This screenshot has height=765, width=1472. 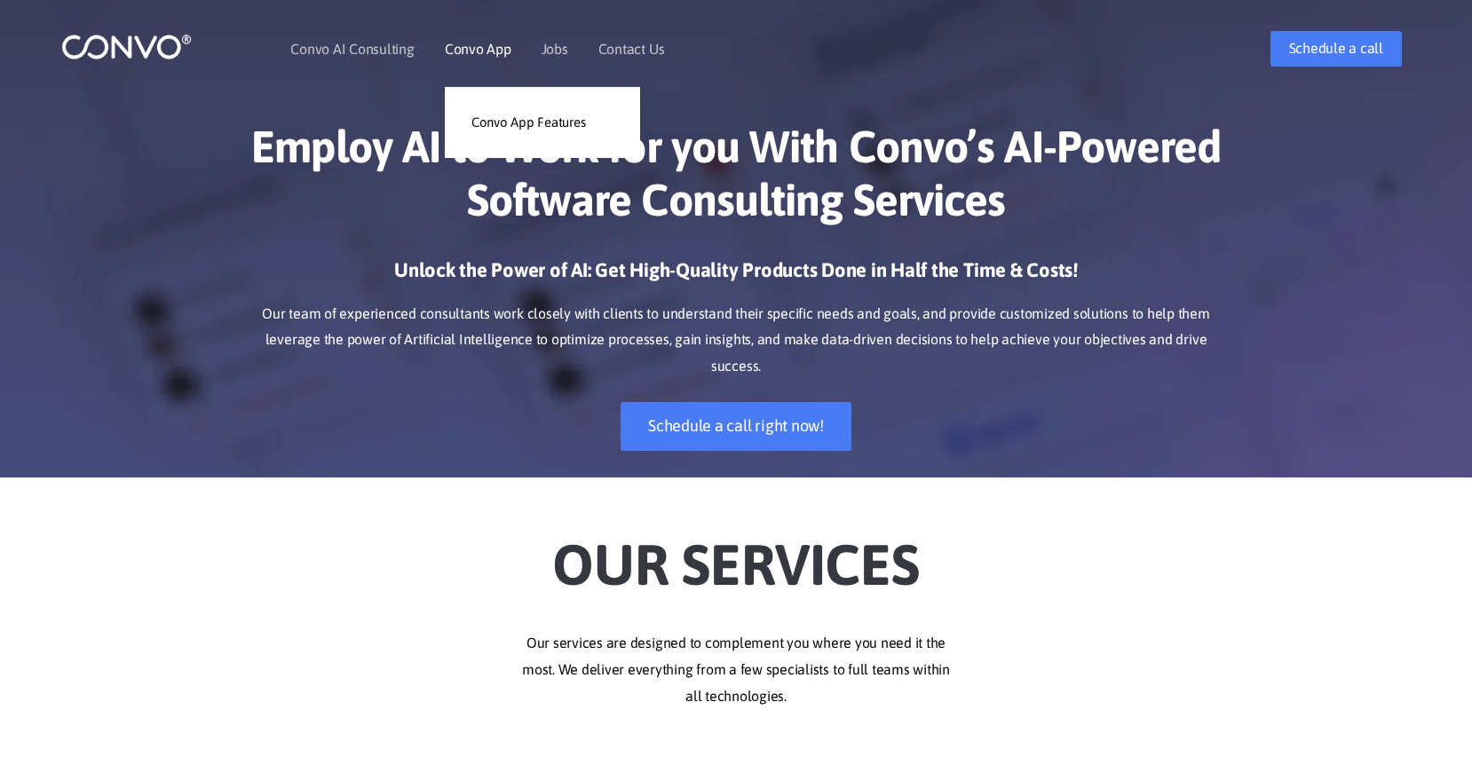 What do you see at coordinates (736, 554) in the screenshot?
I see `h2: Our Services` at bounding box center [736, 554].